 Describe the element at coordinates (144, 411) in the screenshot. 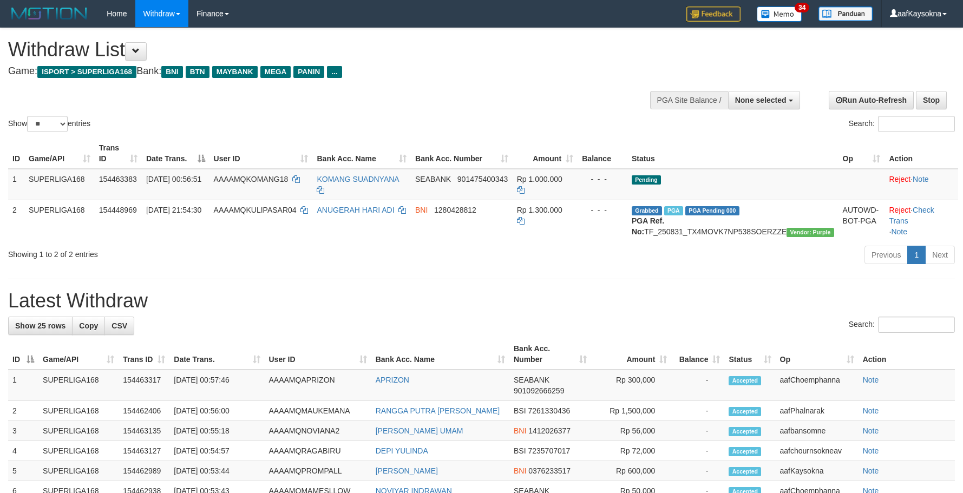

I see `td: 154462406` at that location.